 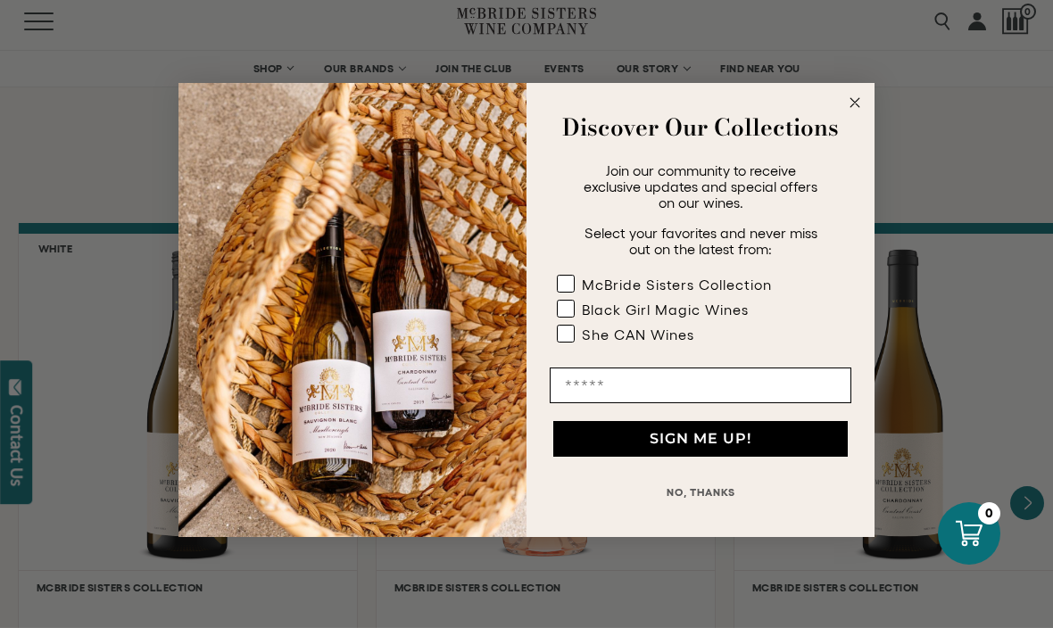 I want to click on input: Email, so click(x=700, y=393).